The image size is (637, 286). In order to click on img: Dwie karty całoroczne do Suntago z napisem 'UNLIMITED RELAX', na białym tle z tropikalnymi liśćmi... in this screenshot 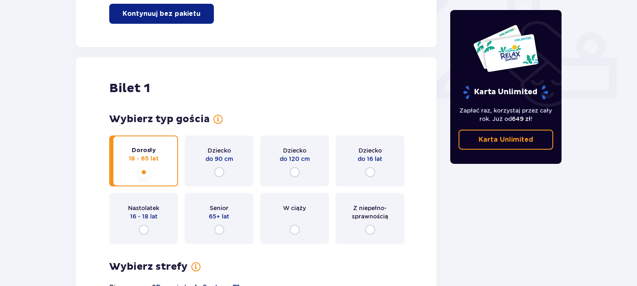, I will do `click(506, 48)`.